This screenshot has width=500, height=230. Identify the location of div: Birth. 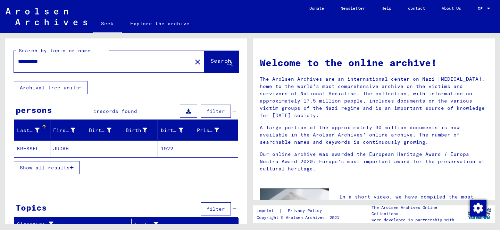
(141, 130).